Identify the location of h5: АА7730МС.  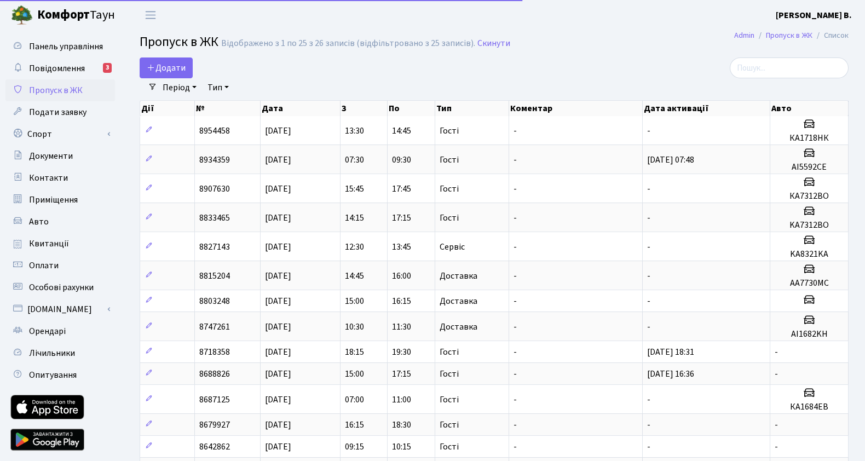
(809, 283).